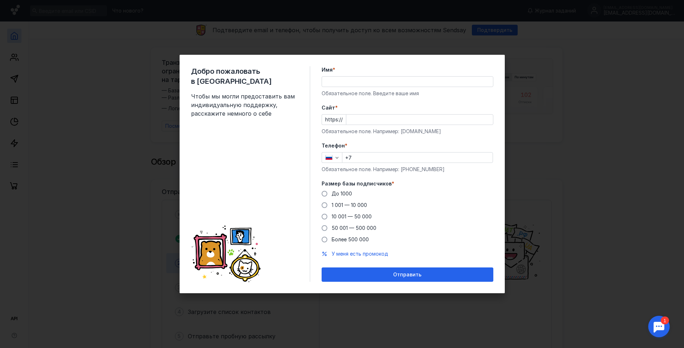  I want to click on button: Отправить, so click(407, 274).